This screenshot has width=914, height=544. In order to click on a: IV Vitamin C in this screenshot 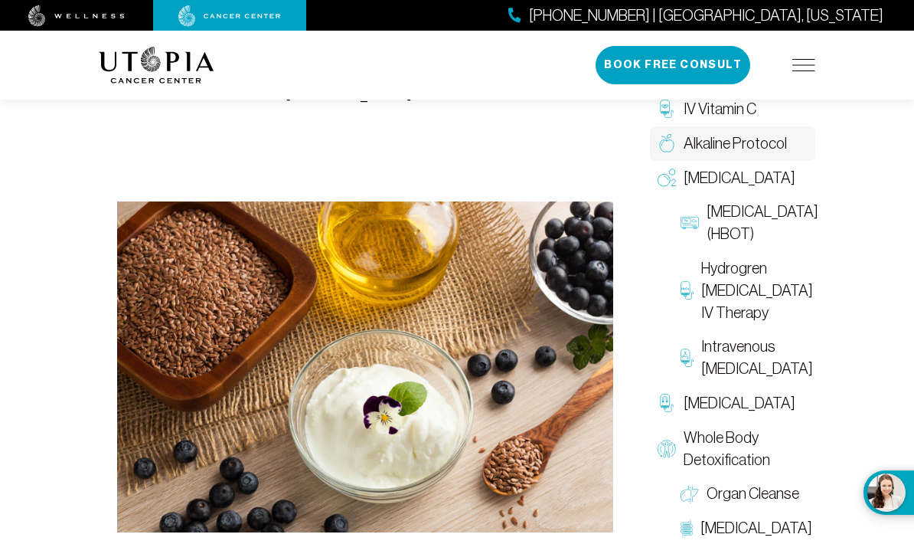, I will do `click(733, 109)`.